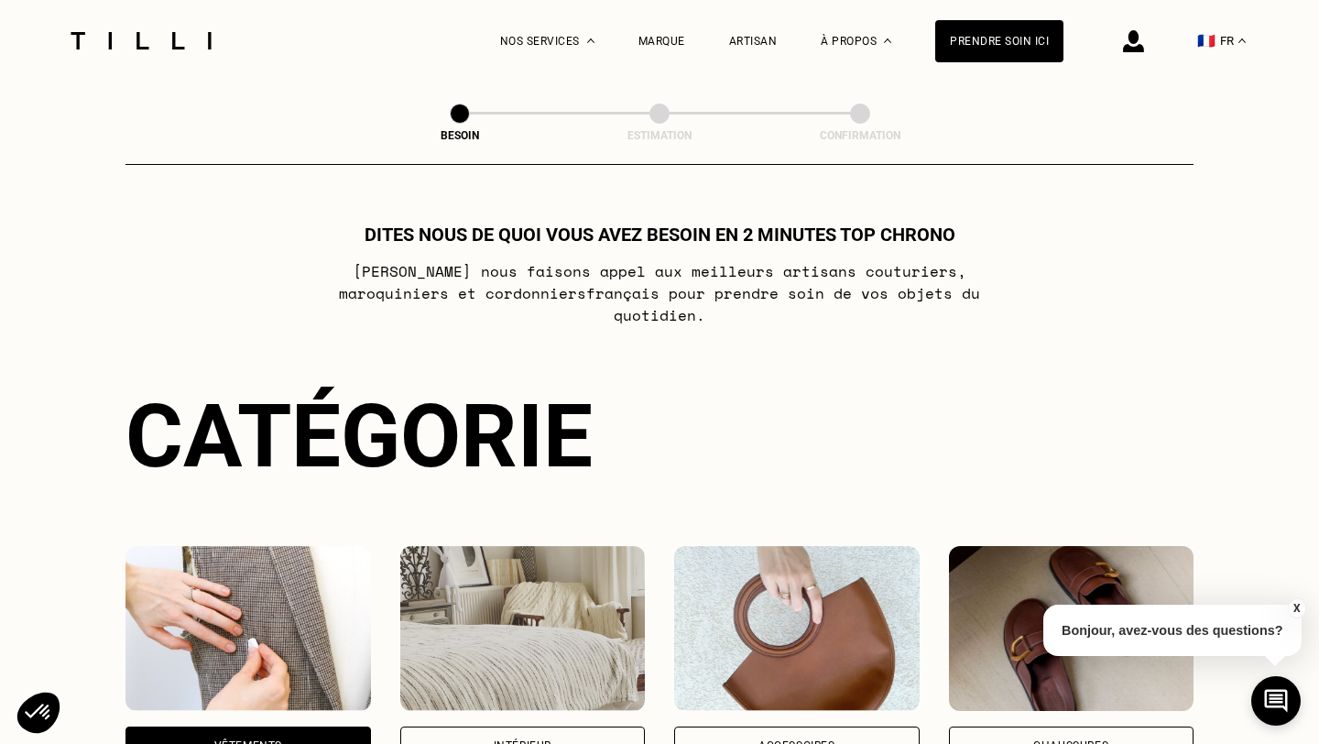  I want to click on img: Intérieur, so click(523, 628).